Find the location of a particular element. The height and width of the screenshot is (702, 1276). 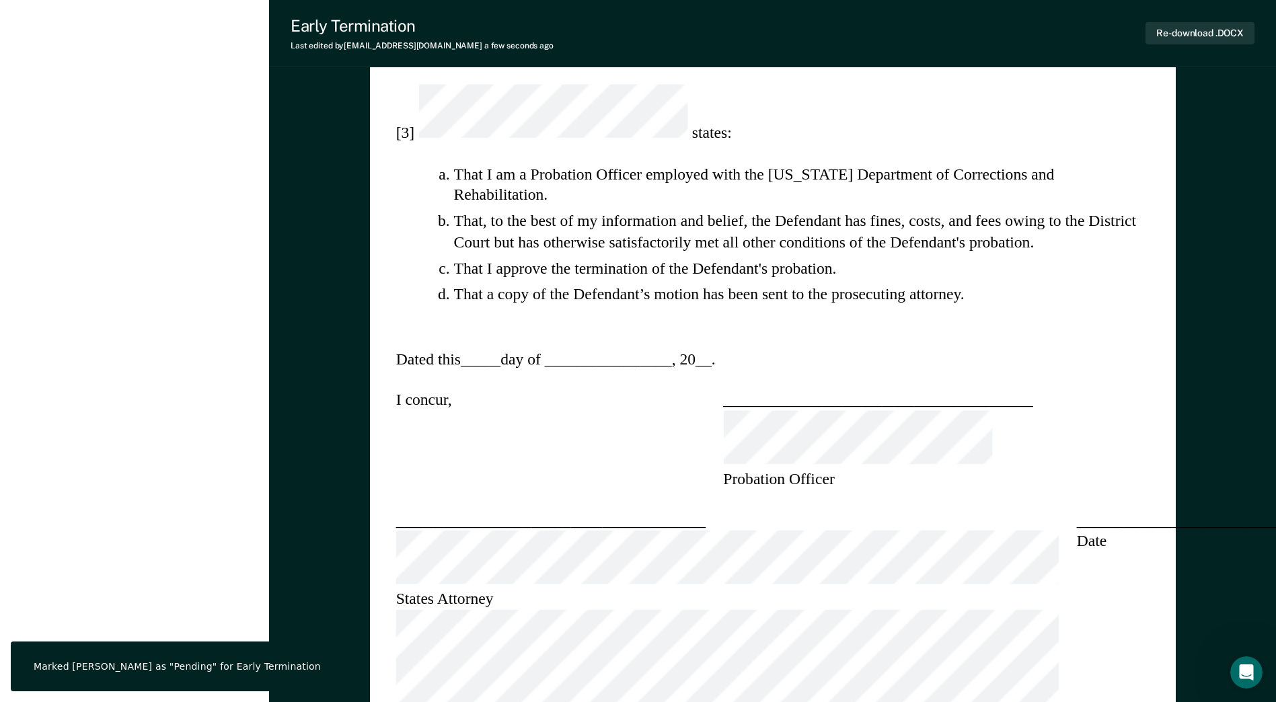

li: That I approve the termination of the Defendant's probation. is located at coordinates (801, 268).